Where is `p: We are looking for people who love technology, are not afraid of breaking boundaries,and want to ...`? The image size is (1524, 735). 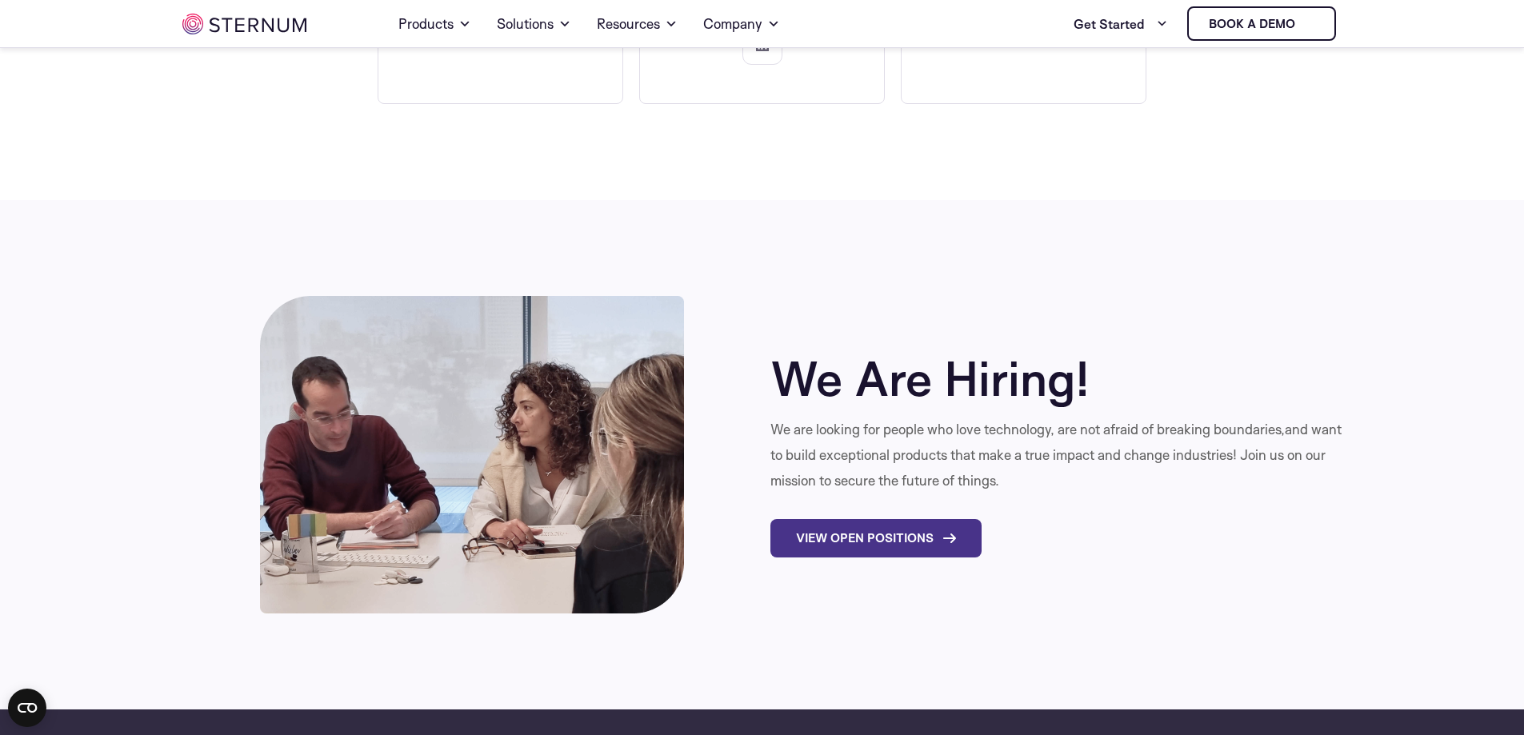
p: We are looking for people who love technology, are not afraid of breaking boundaries,and want to ... is located at coordinates (1056, 455).